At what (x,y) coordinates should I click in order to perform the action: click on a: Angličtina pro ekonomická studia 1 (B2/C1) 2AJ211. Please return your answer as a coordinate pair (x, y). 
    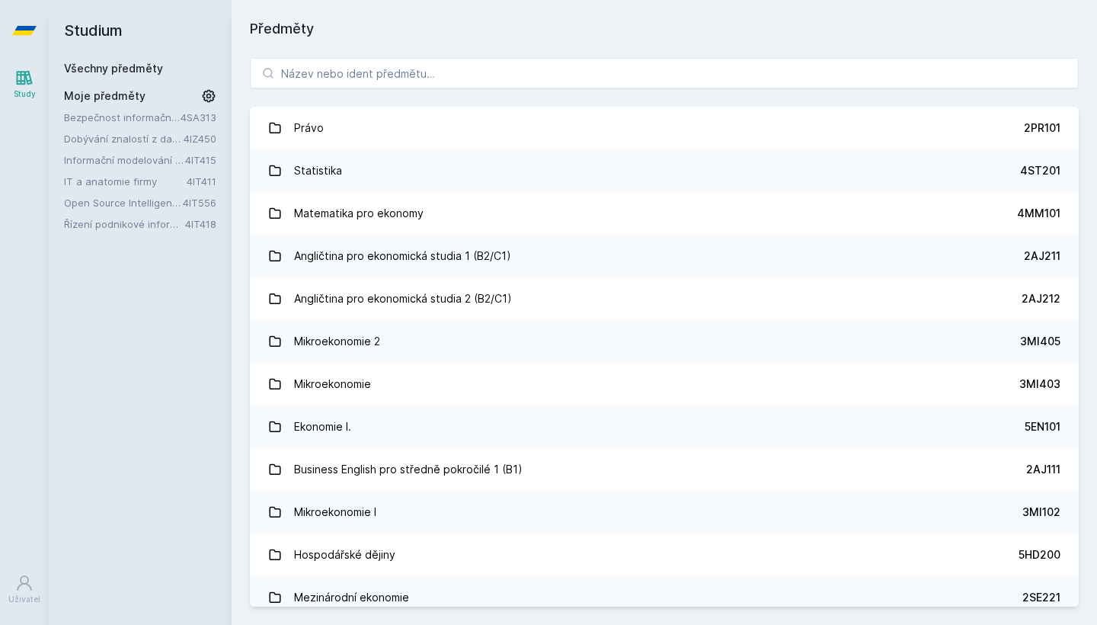
    Looking at the image, I should click on (664, 256).